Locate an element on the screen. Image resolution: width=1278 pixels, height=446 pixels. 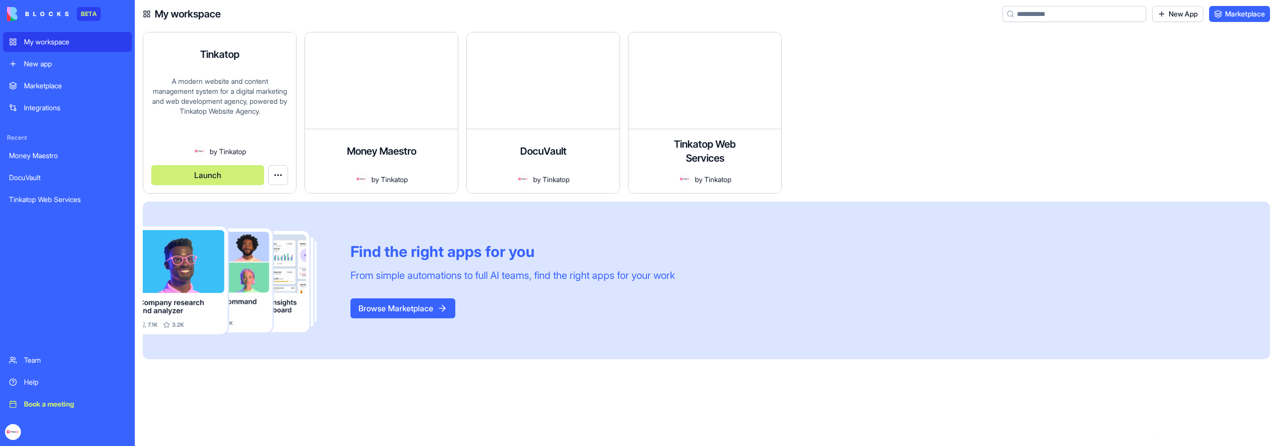
a: Browse Marketplace is located at coordinates (403, 309).